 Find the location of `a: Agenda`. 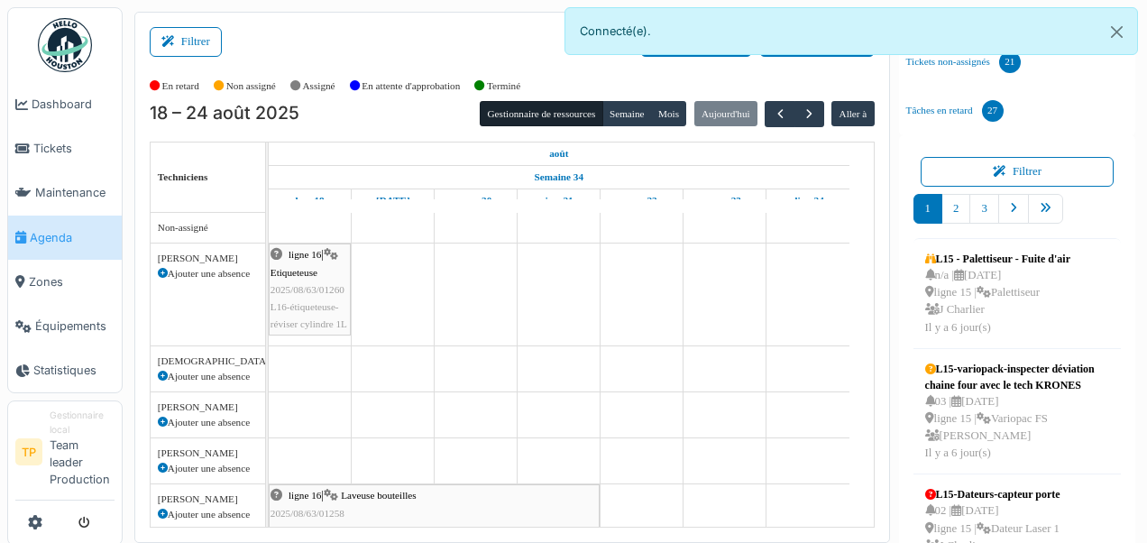

a: Agenda is located at coordinates (65, 237).